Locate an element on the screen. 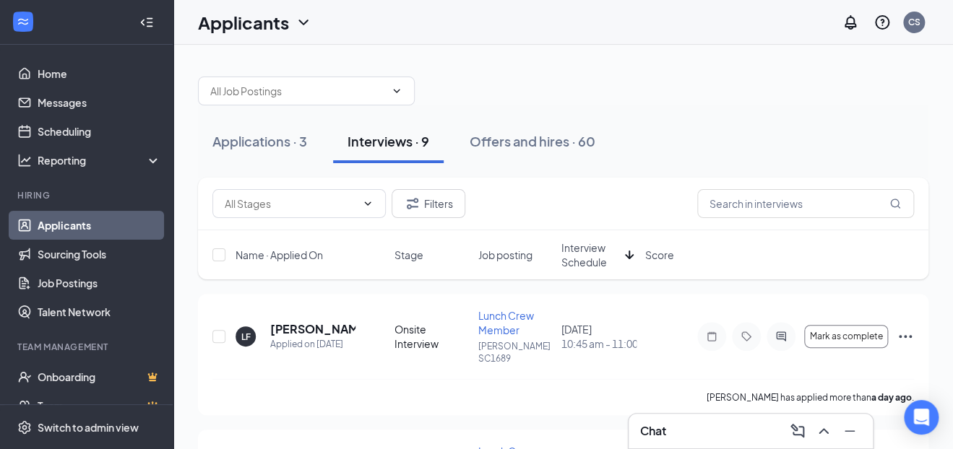 This screenshot has height=449, width=953. div: Interviews · 9 is located at coordinates (388, 141).